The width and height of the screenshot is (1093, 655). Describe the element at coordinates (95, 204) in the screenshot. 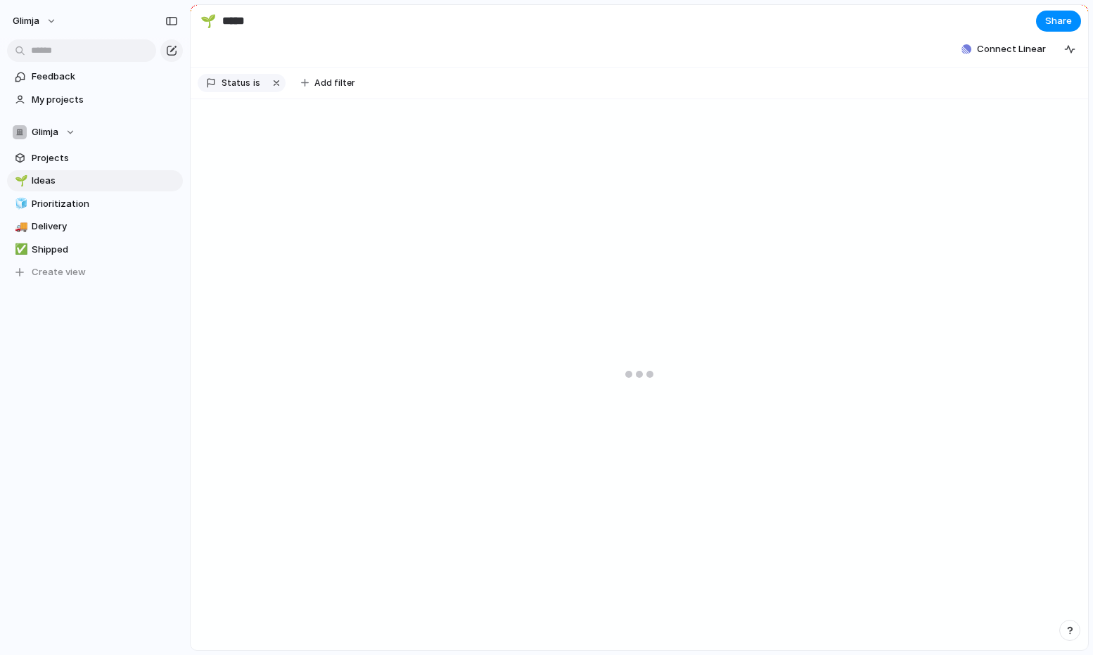

I see `a: 🧊Prioritization` at that location.